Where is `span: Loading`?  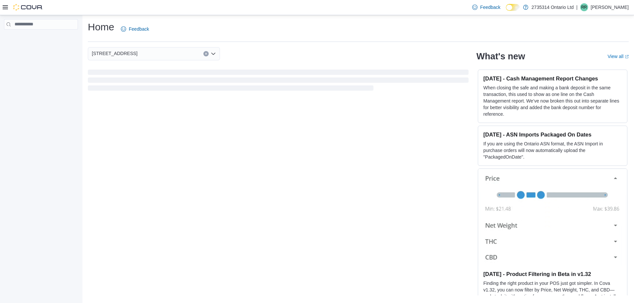
span: Loading is located at coordinates (278, 82).